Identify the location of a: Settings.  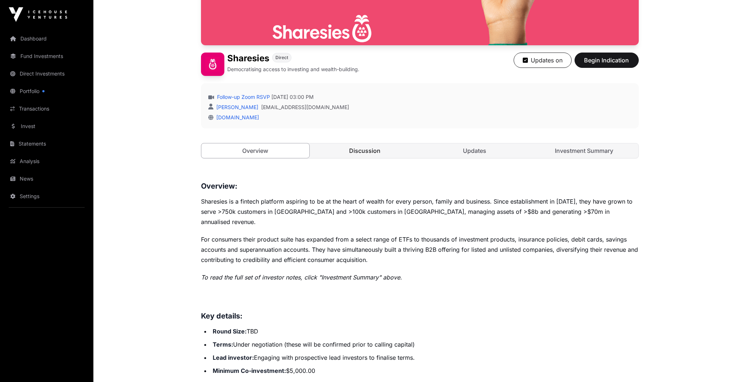
(47, 196).